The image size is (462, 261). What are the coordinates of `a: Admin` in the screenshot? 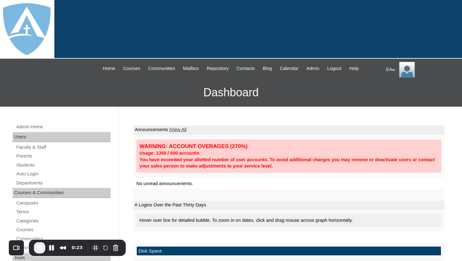 It's located at (313, 68).